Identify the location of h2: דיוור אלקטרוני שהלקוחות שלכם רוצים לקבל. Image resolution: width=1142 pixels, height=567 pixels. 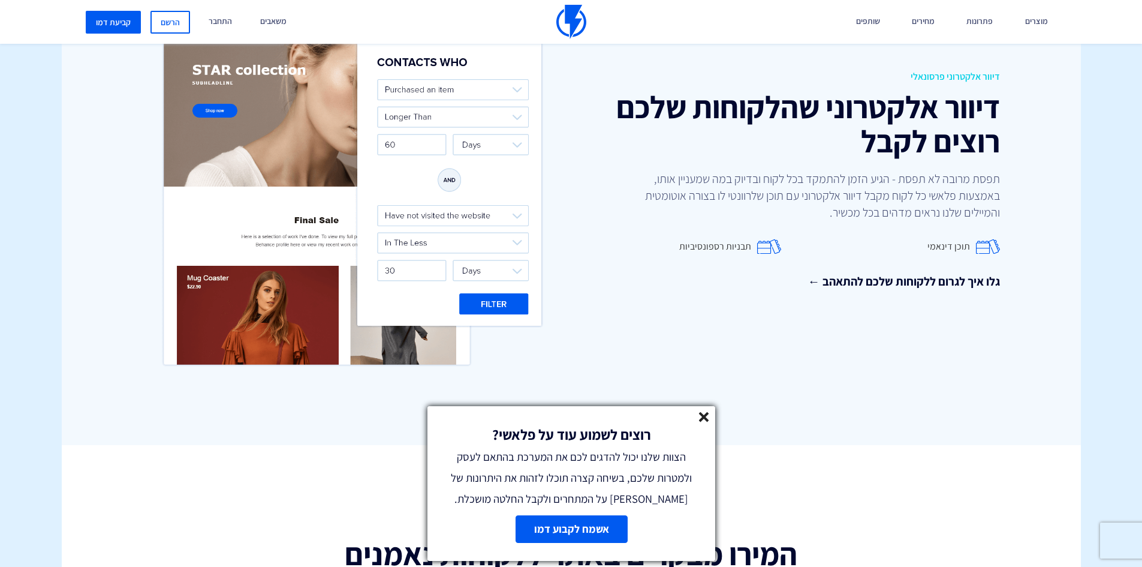
(790, 124).